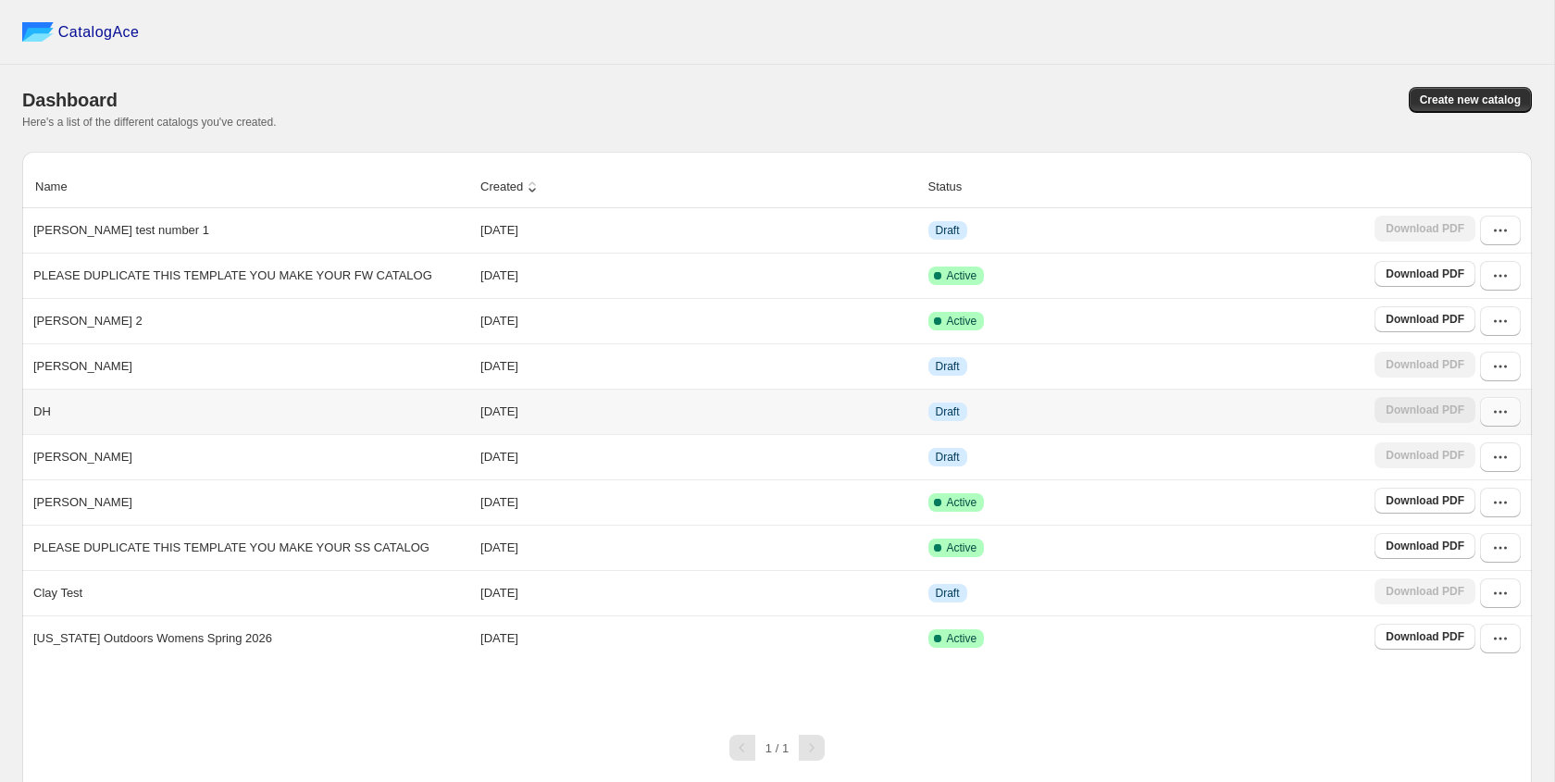 This screenshot has width=1555, height=782. Describe the element at coordinates (231, 548) in the screenshot. I see `p: PLEASE DUPLICATE THIS TEMPLATE YOU MAKE YOUR SS CATALOG` at that location.